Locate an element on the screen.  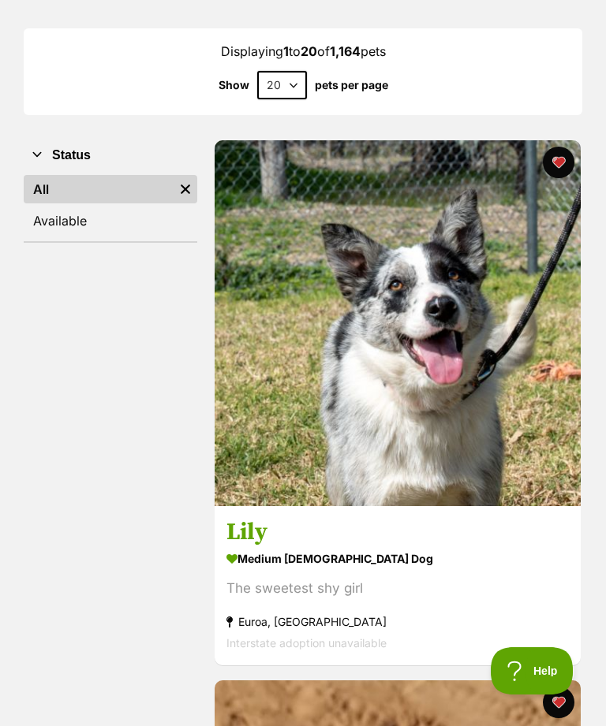
label: pets per page is located at coordinates (351, 85).